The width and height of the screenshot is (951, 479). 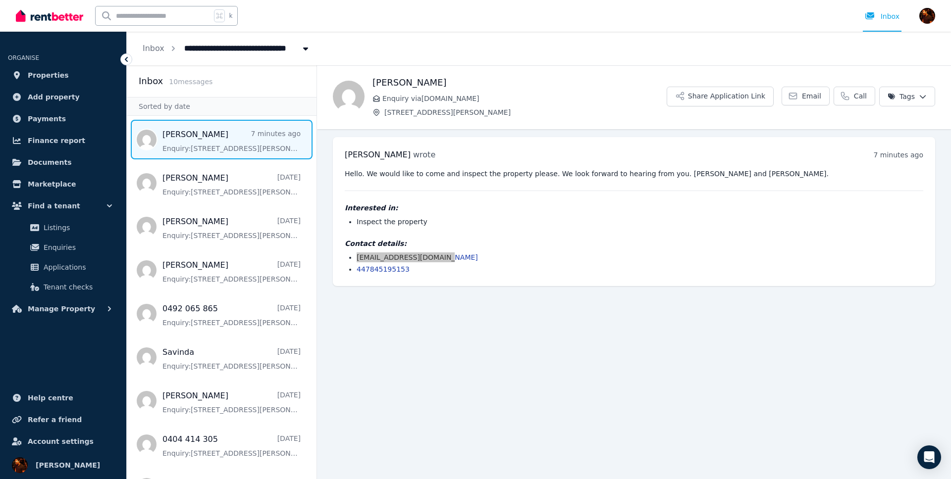 What do you see at coordinates (53, 97) in the screenshot?
I see `span: Add property` at bounding box center [53, 97].